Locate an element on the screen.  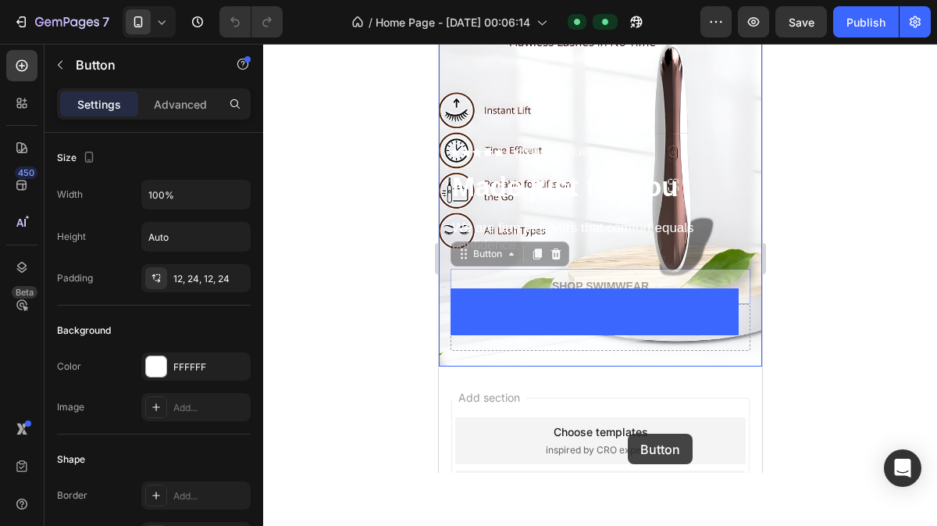
div: Size is located at coordinates (77, 158).